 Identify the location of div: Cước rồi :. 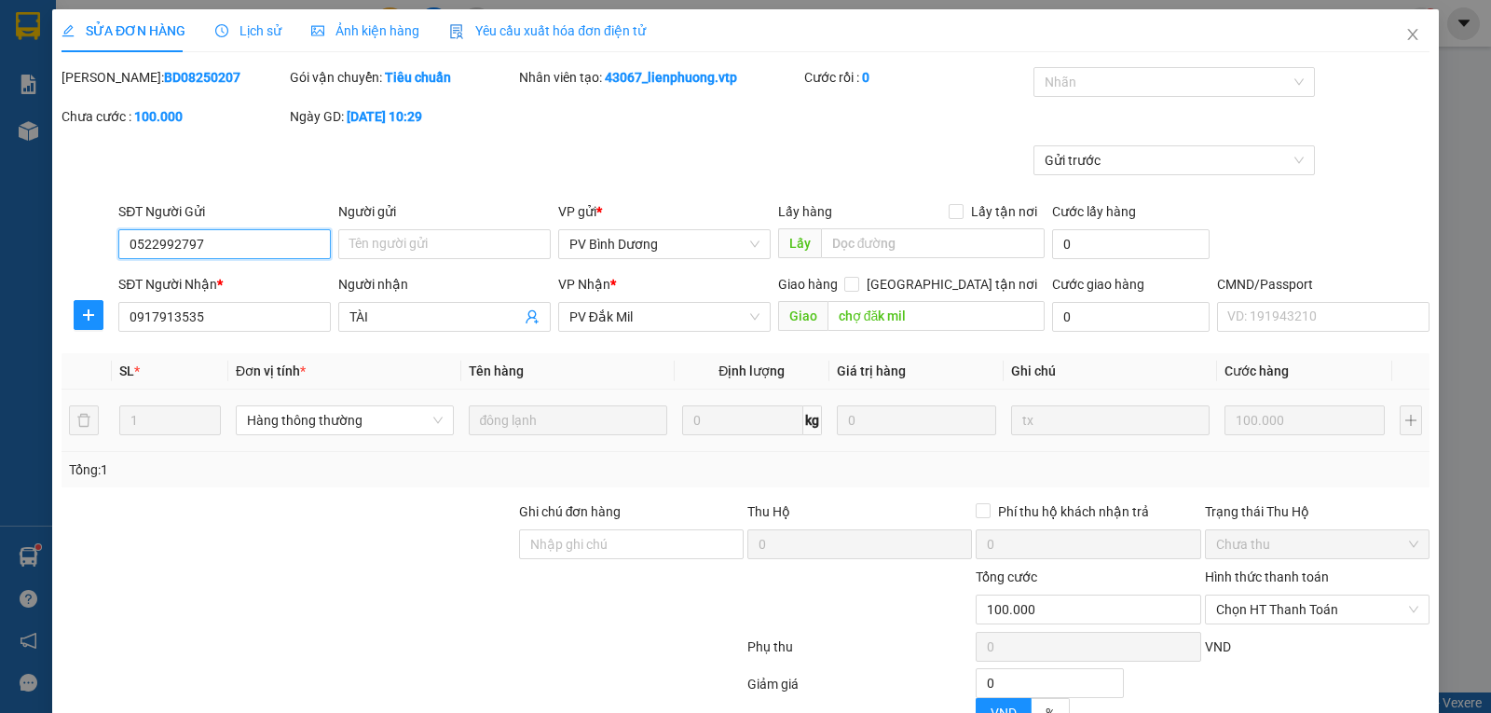
(916, 77).